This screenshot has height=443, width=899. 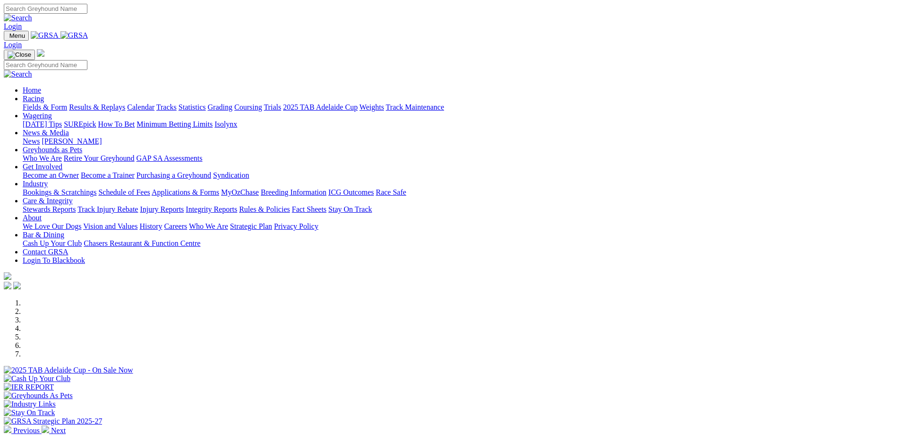 What do you see at coordinates (43, 166) in the screenshot?
I see `a: Get Involved` at bounding box center [43, 166].